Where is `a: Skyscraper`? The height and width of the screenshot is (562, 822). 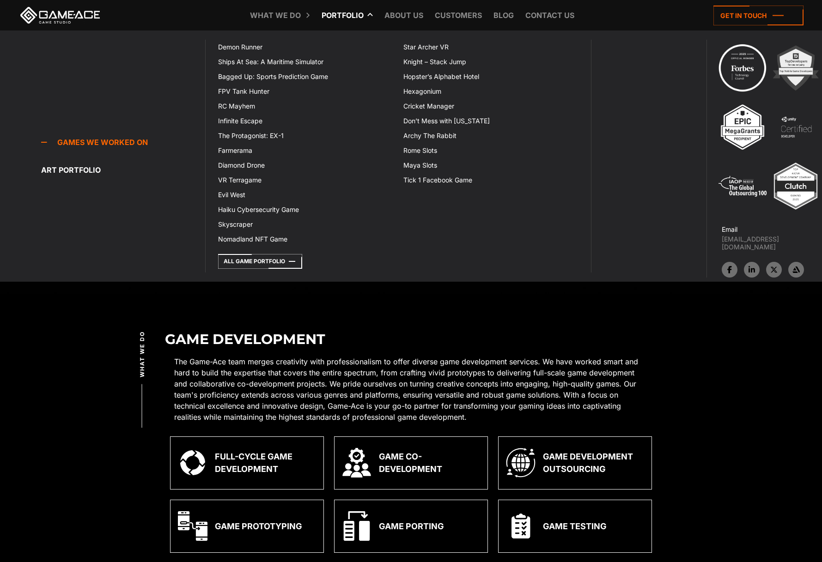 a: Skyscraper is located at coordinates (305, 225).